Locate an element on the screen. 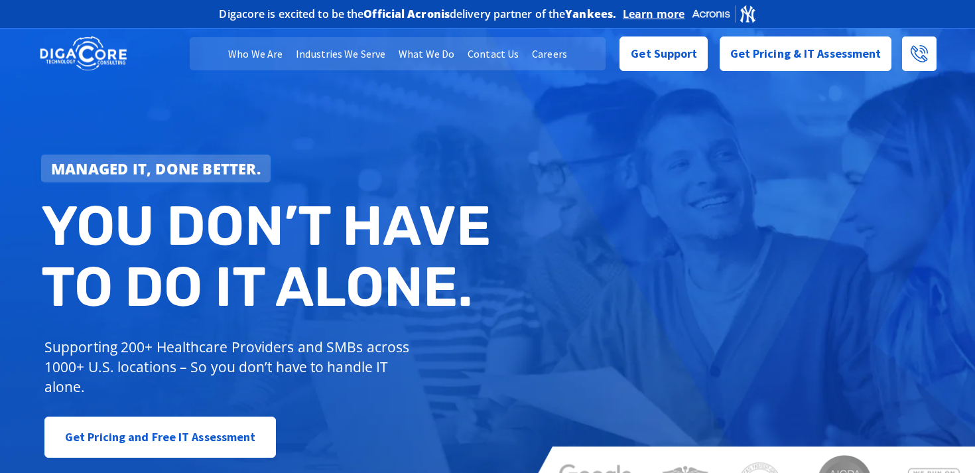 The height and width of the screenshot is (473, 975). a: Learn more is located at coordinates (653, 14).